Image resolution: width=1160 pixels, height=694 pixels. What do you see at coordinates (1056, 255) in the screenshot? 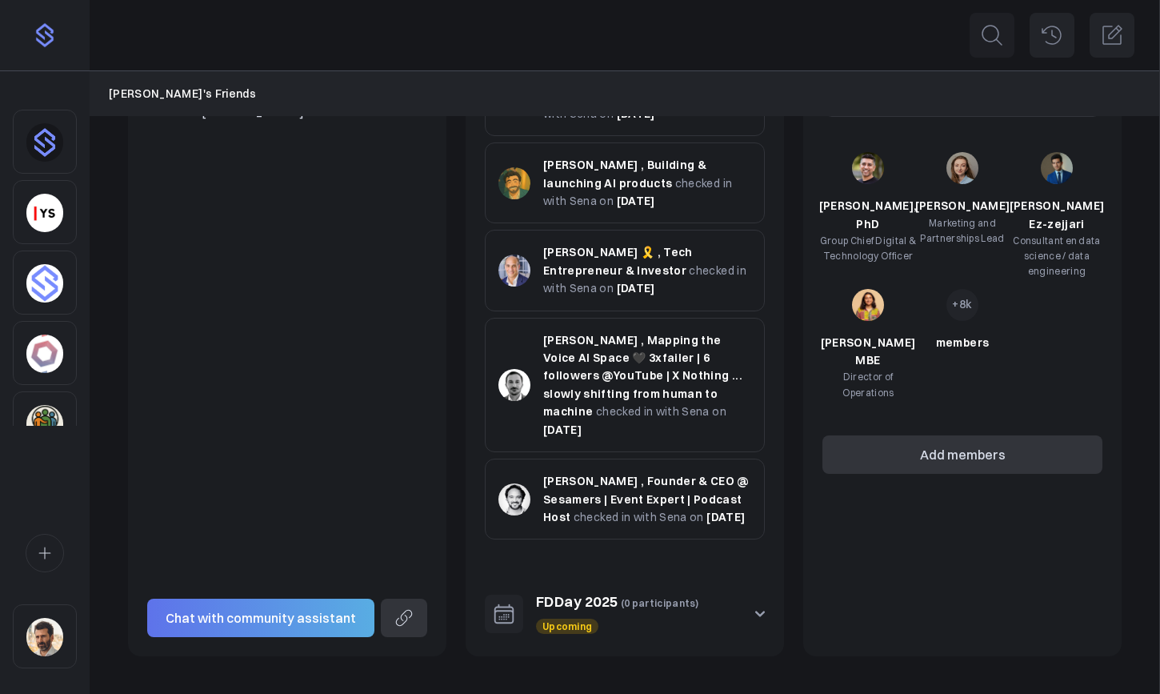
I see `span: Consultant en data science / data engineering` at bounding box center [1056, 255].